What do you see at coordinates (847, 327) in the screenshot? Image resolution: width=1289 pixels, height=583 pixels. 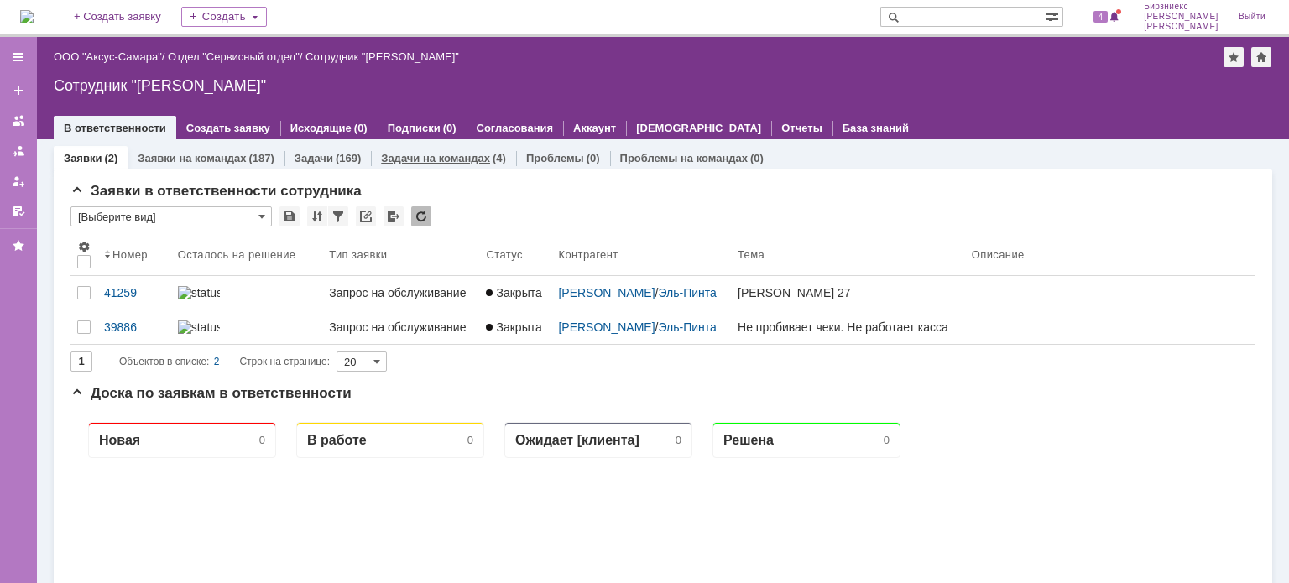 I see `a: Не пробивает чеки. Не работает касса` at bounding box center [847, 327].